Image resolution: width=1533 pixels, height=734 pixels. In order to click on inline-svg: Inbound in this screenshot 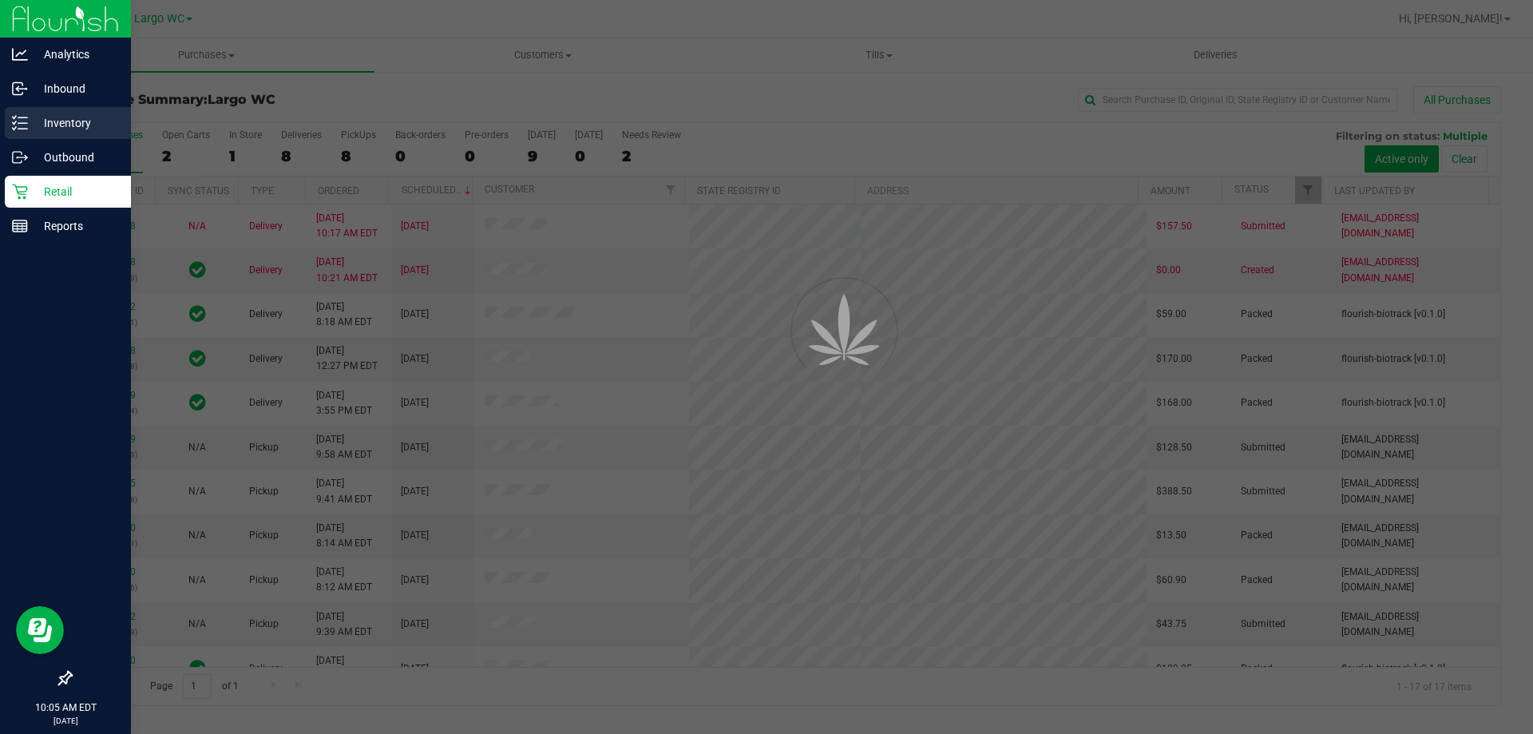, I will do `click(20, 89)`.